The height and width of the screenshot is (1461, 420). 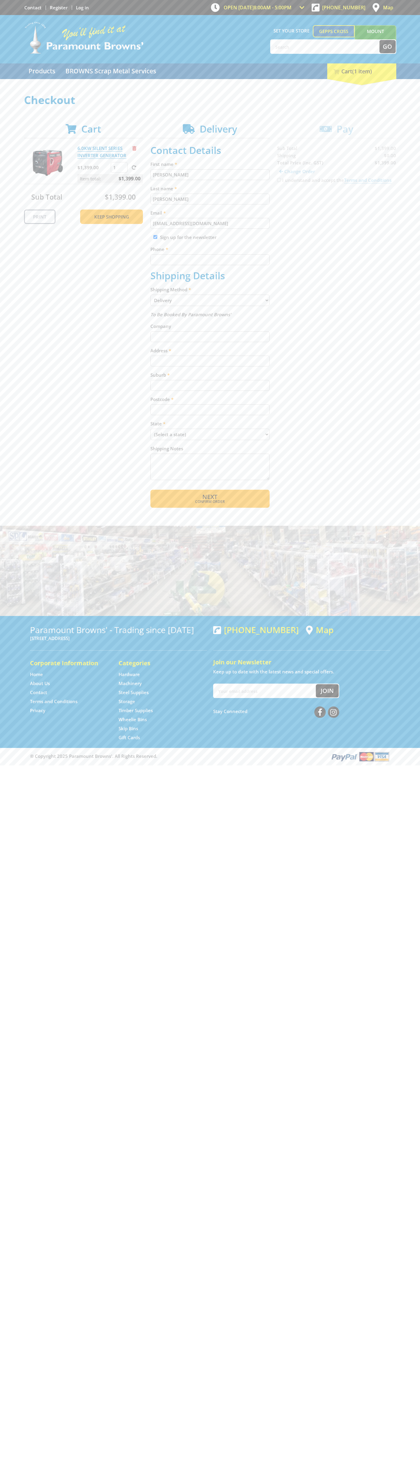 What do you see at coordinates (210, 289) in the screenshot?
I see `label: Shipping Method` at bounding box center [210, 289].